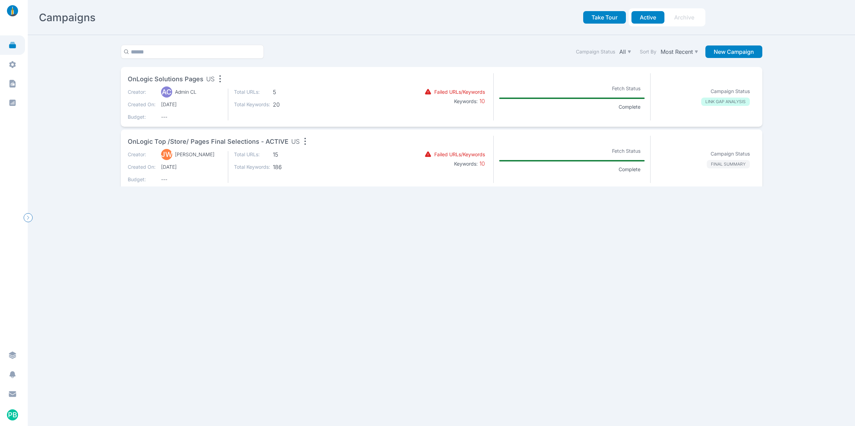  I want to click on div: AC, so click(167, 92).